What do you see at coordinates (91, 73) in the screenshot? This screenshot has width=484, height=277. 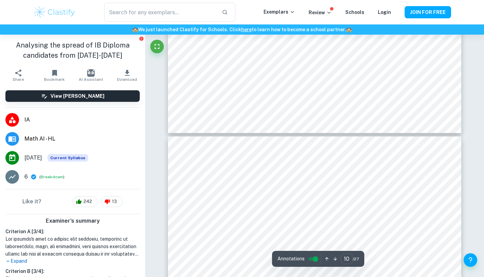 I see `img: AI Assistant` at bounding box center [91, 73].